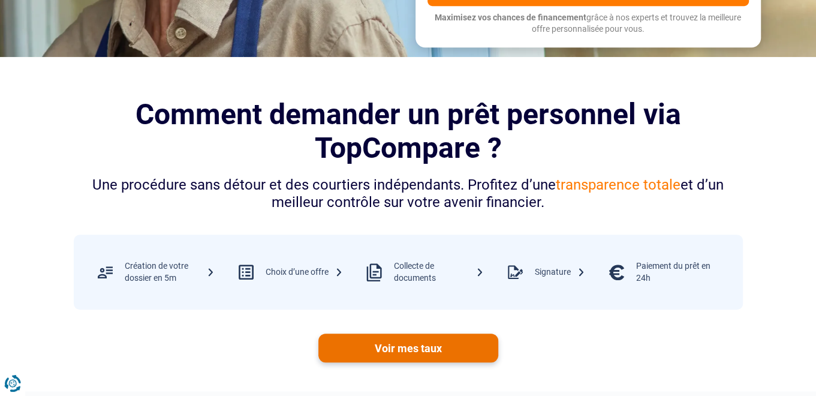 This screenshot has width=816, height=396. Describe the element at coordinates (408, 194) in the screenshot. I see `div: Une procédure sans détour et des courtiers indépendants. Profitez d’une et d’un meilleur contrôle...` at that location.